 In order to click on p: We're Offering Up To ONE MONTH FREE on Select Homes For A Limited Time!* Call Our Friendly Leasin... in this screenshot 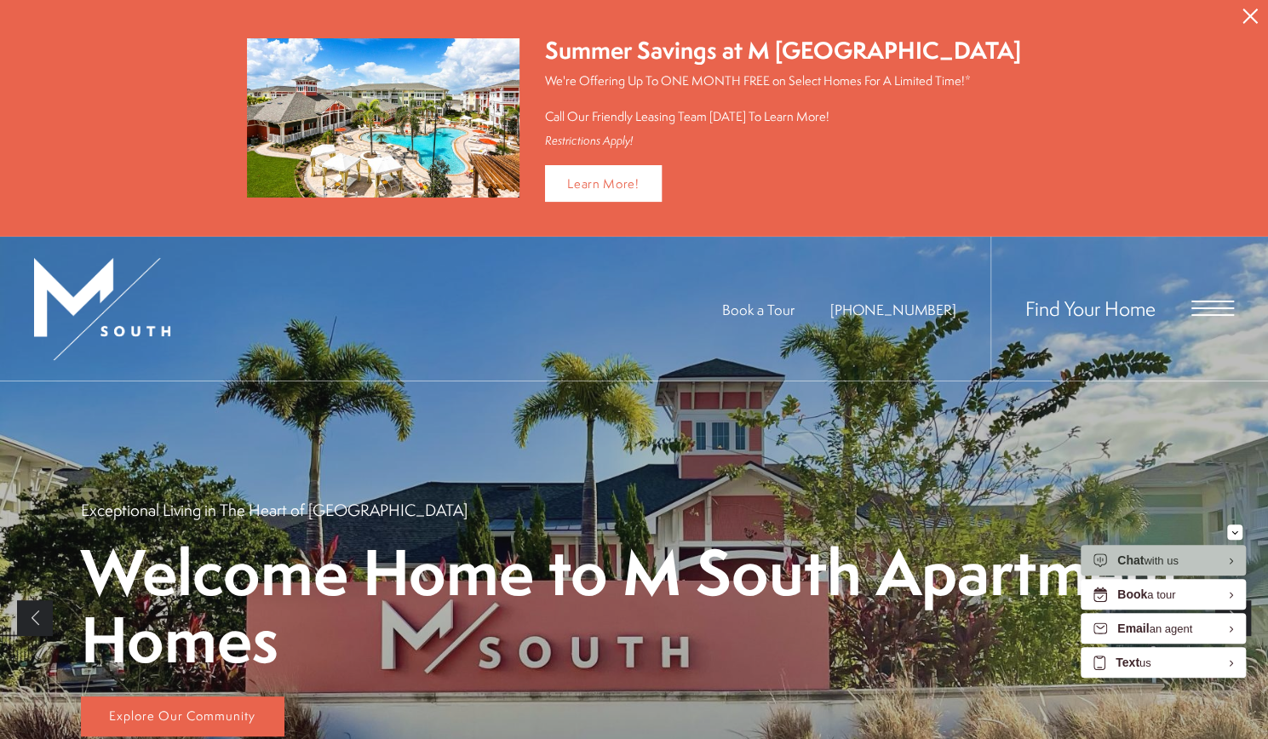, I will do `click(783, 98)`.